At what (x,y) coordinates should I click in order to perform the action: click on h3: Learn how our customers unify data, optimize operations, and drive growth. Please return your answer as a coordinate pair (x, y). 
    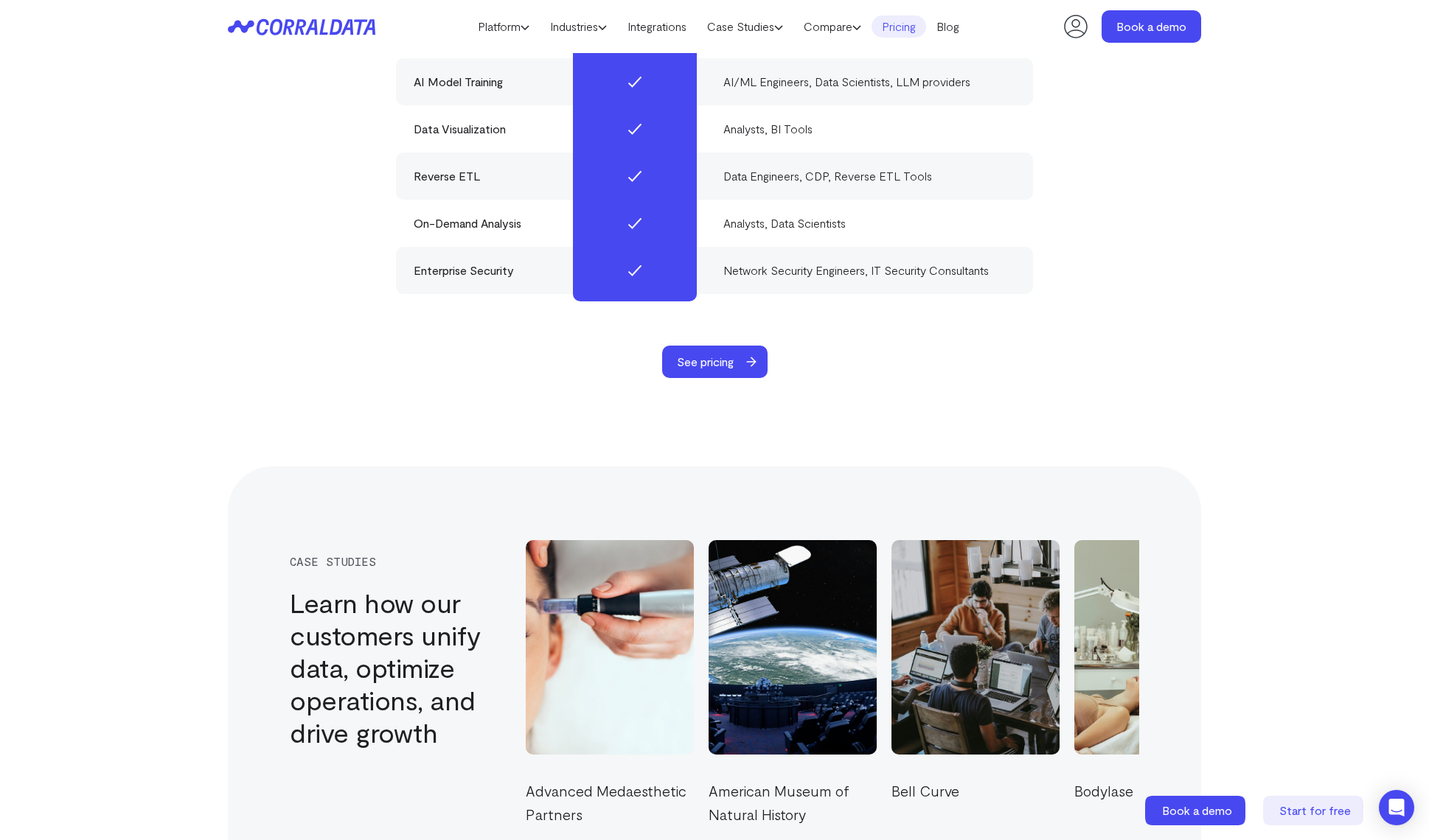
    Looking at the image, I should click on (395, 667).